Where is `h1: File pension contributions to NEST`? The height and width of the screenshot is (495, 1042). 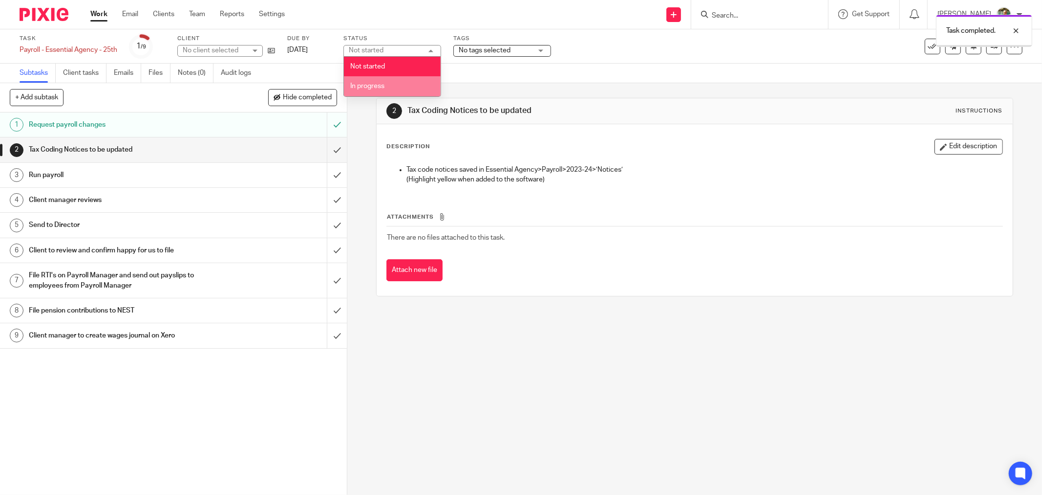 h1: File pension contributions to NEST is located at coordinates (125, 310).